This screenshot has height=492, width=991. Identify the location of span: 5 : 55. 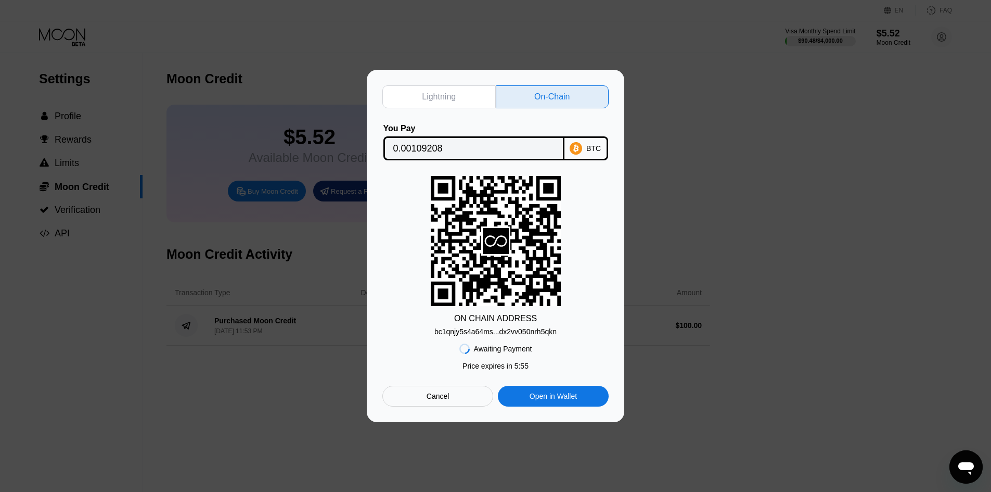
(521, 366).